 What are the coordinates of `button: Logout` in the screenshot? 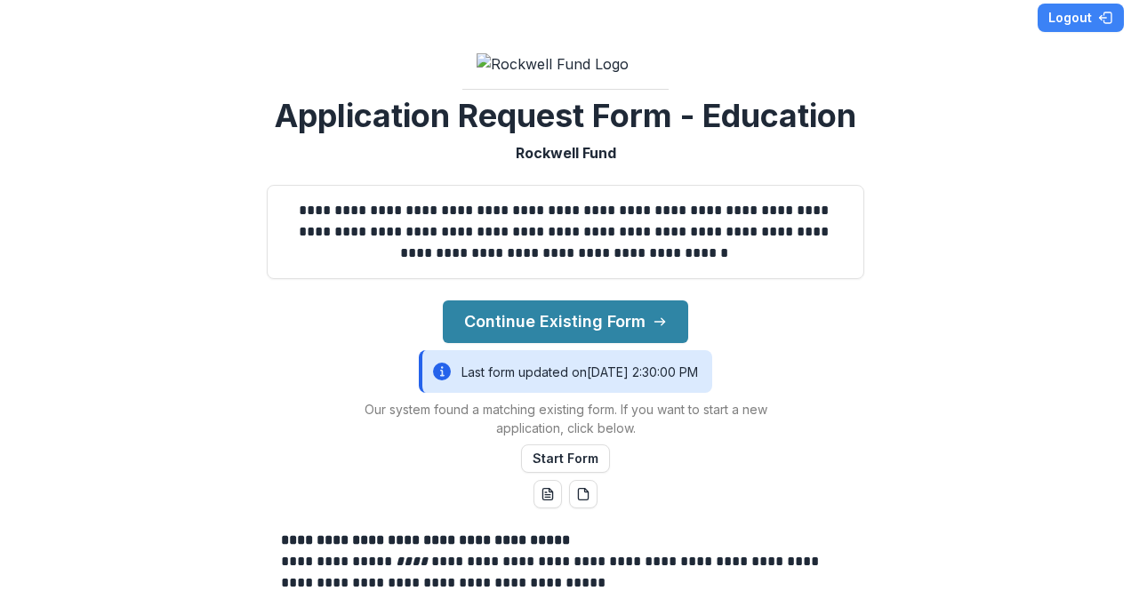 It's located at (1081, 18).